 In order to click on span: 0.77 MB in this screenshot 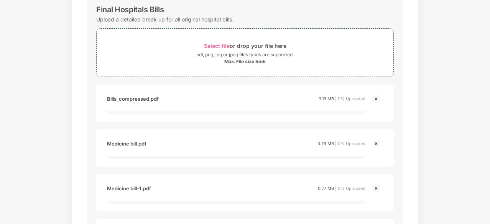, I will do `click(326, 189)`.